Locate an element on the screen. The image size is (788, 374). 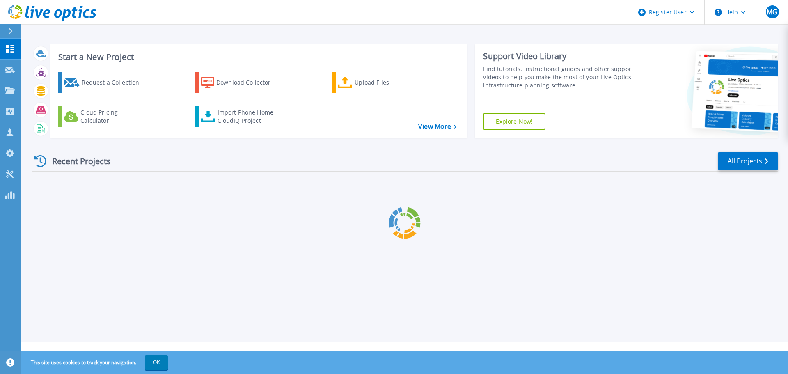
a: Request a Collection is located at coordinates (104, 82).